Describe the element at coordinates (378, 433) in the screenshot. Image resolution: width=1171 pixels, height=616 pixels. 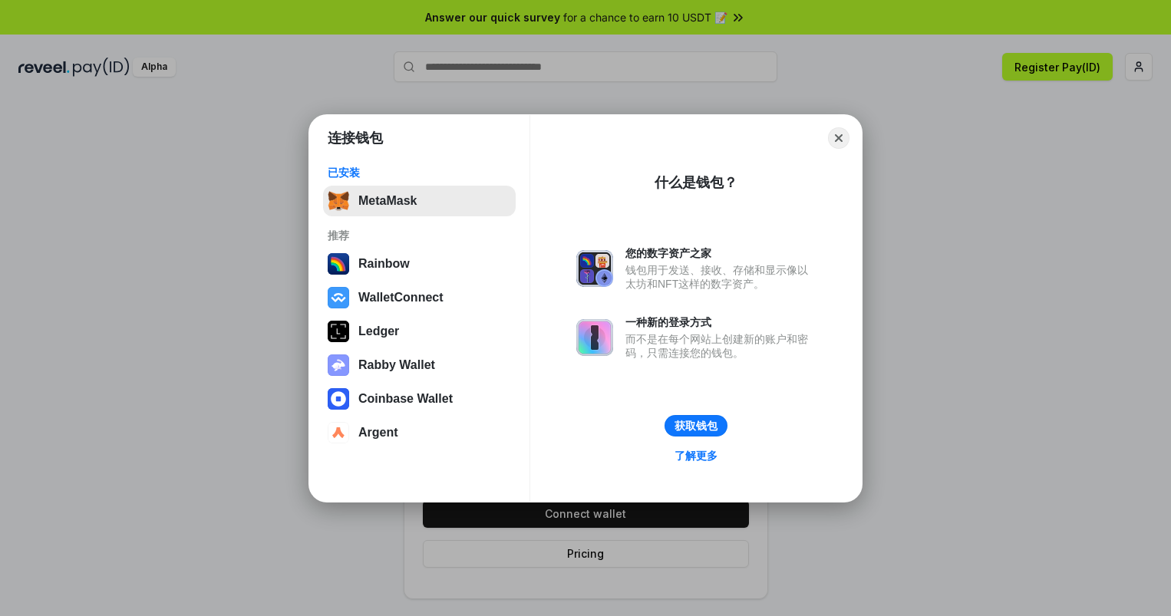
I see `div: Argent` at that location.